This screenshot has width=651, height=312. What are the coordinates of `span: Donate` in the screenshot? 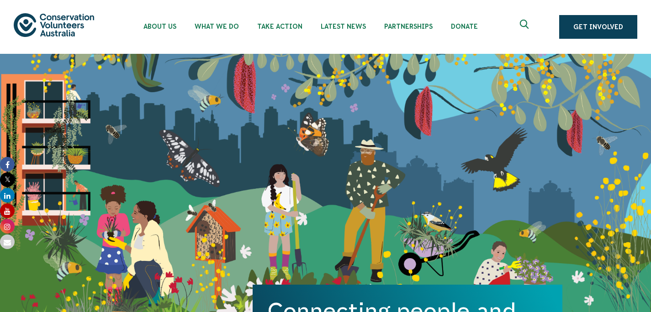 It's located at (464, 26).